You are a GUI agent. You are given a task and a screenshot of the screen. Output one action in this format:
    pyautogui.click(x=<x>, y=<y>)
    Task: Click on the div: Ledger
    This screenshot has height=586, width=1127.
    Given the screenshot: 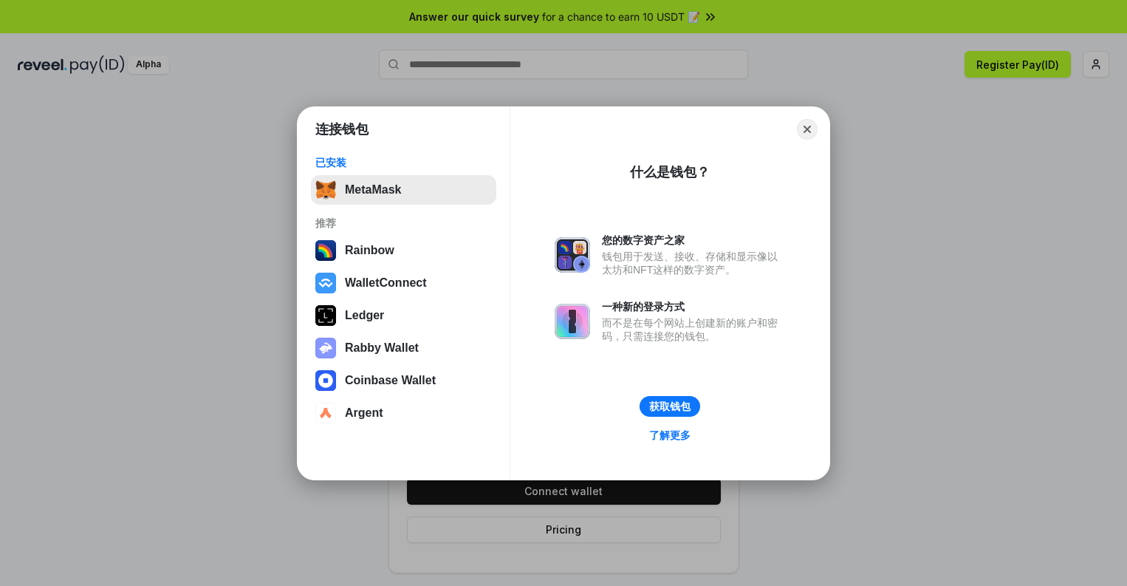 What is the action you would take?
    pyautogui.click(x=364, y=315)
    